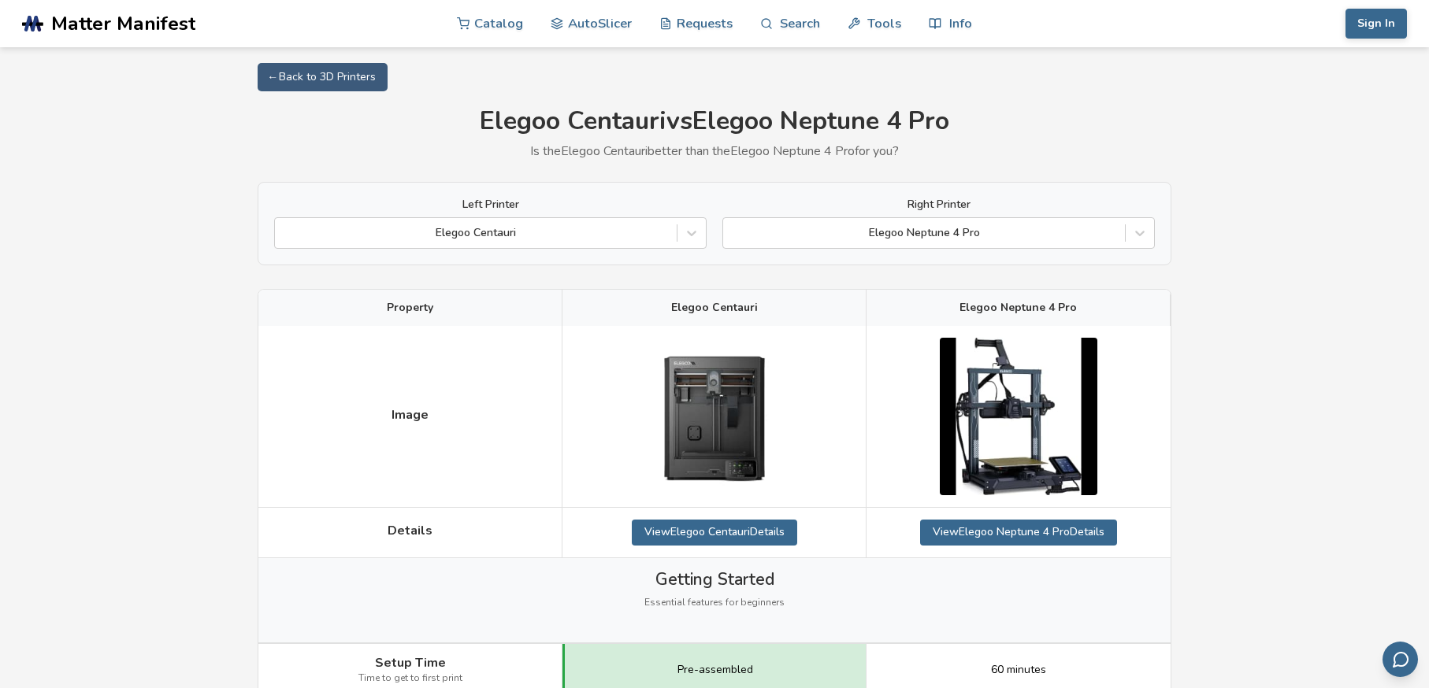  I want to click on span: Matter Manifest, so click(123, 24).